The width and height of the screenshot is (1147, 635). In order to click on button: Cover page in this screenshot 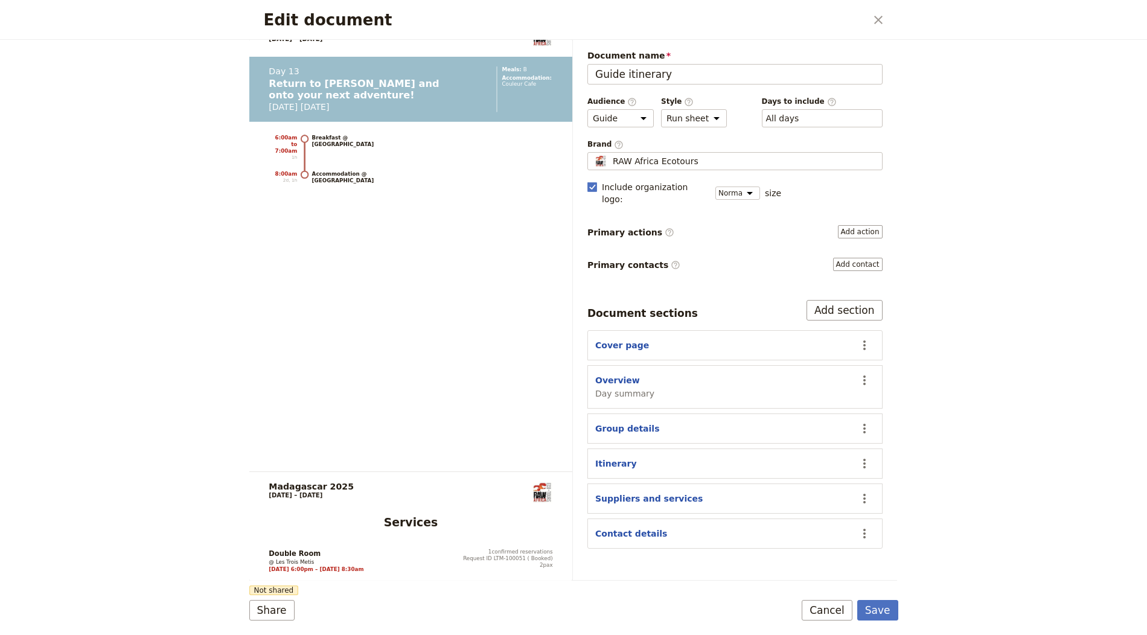, I will do `click(622, 345)`.